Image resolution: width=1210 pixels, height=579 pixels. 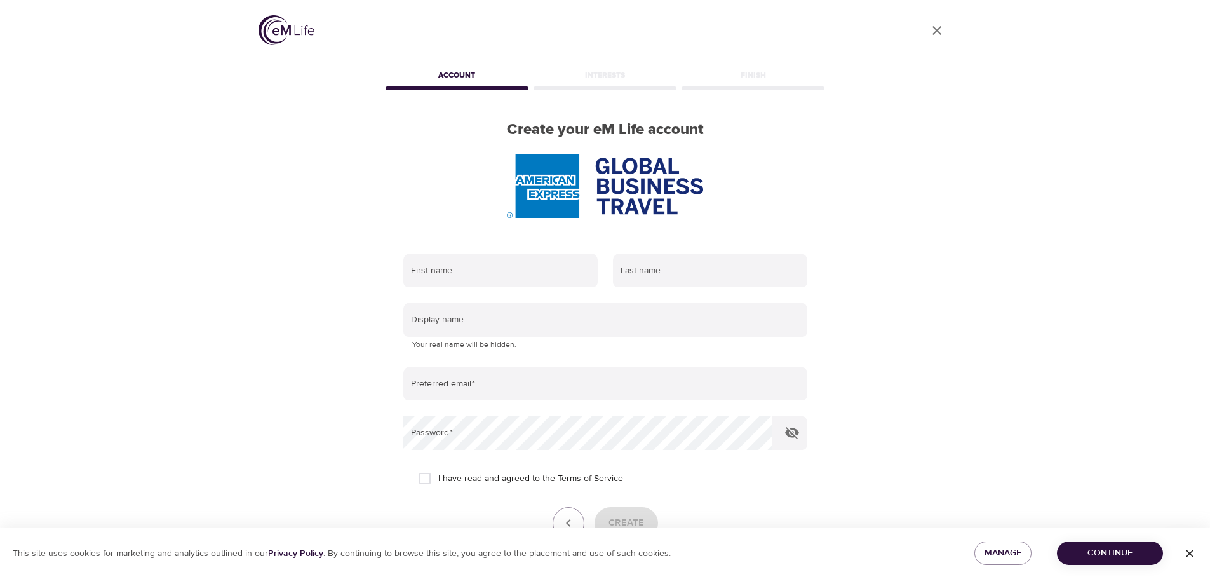 What do you see at coordinates (295, 553) in the screenshot?
I see `b: Privacy Policy` at bounding box center [295, 553].